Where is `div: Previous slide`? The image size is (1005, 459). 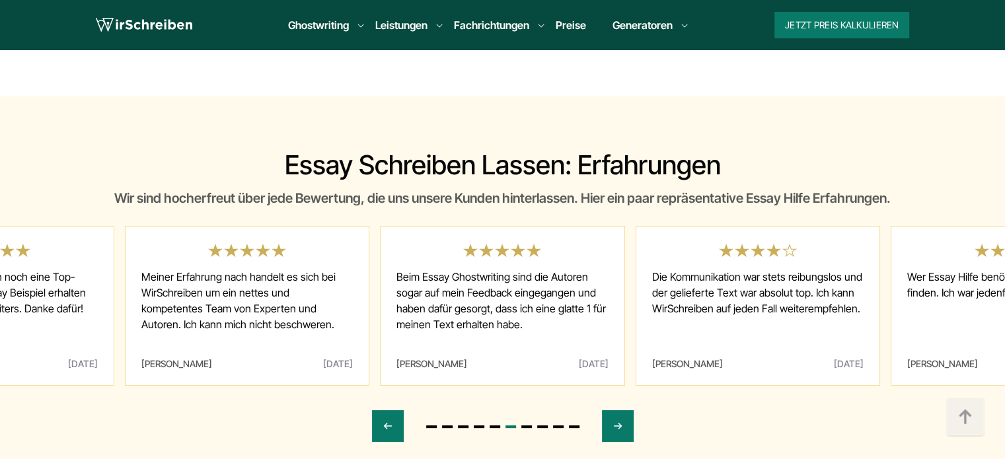
div: Previous slide is located at coordinates (388, 426).